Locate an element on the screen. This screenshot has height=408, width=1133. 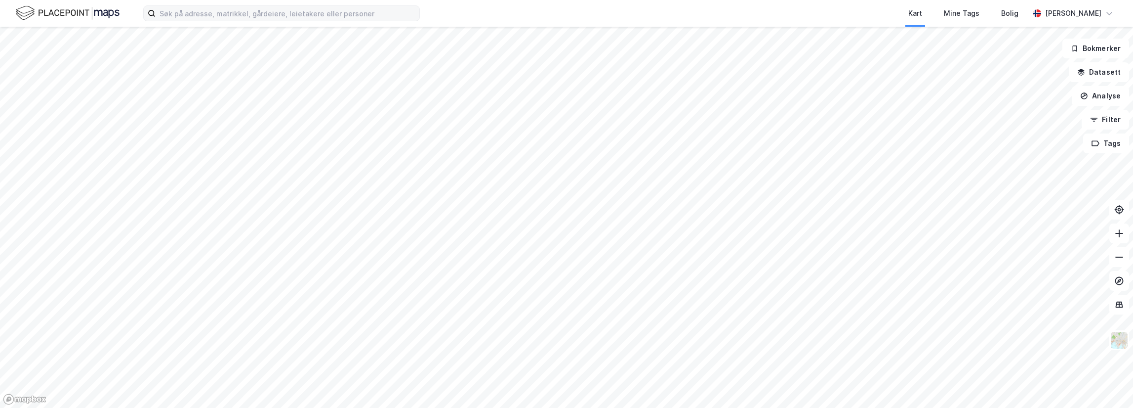
div: Mine Tags is located at coordinates (962, 13).